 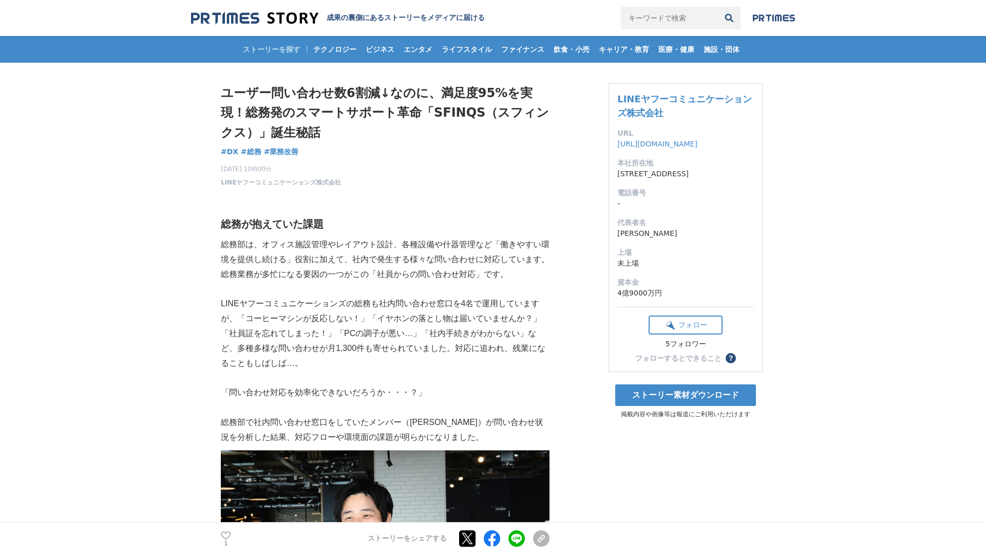 I want to click on a: #DX, so click(x=230, y=151).